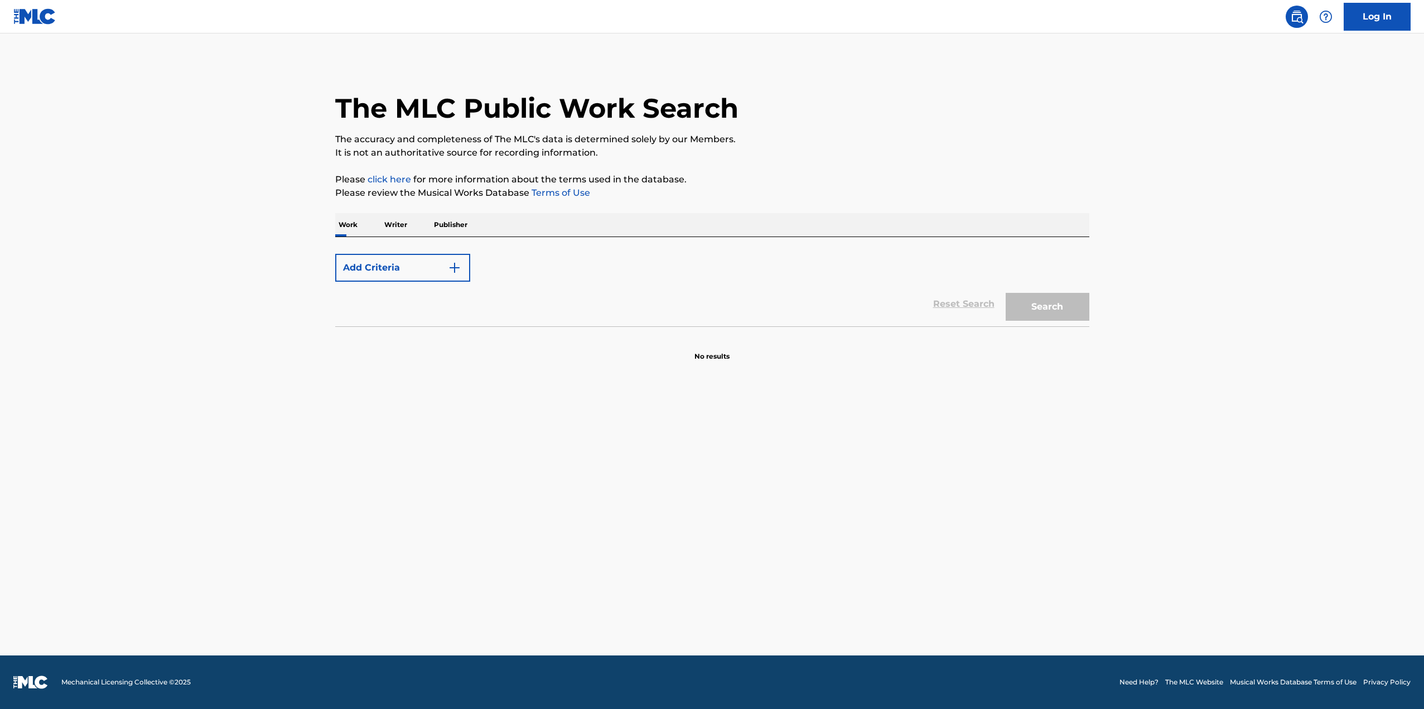 This screenshot has height=709, width=1424. What do you see at coordinates (1297, 17) in the screenshot?
I see `a: Public Search` at bounding box center [1297, 17].